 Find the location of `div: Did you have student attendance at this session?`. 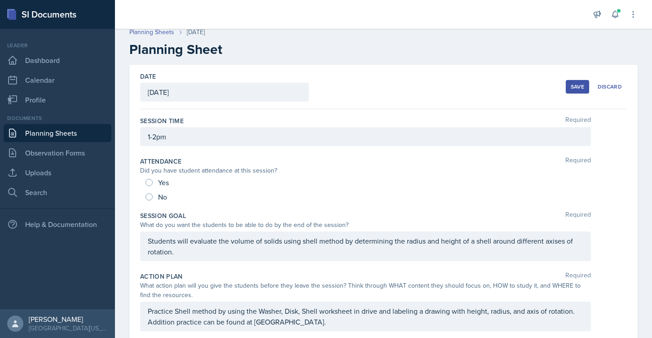

div: Did you have student attendance at this session? is located at coordinates (366, 170).